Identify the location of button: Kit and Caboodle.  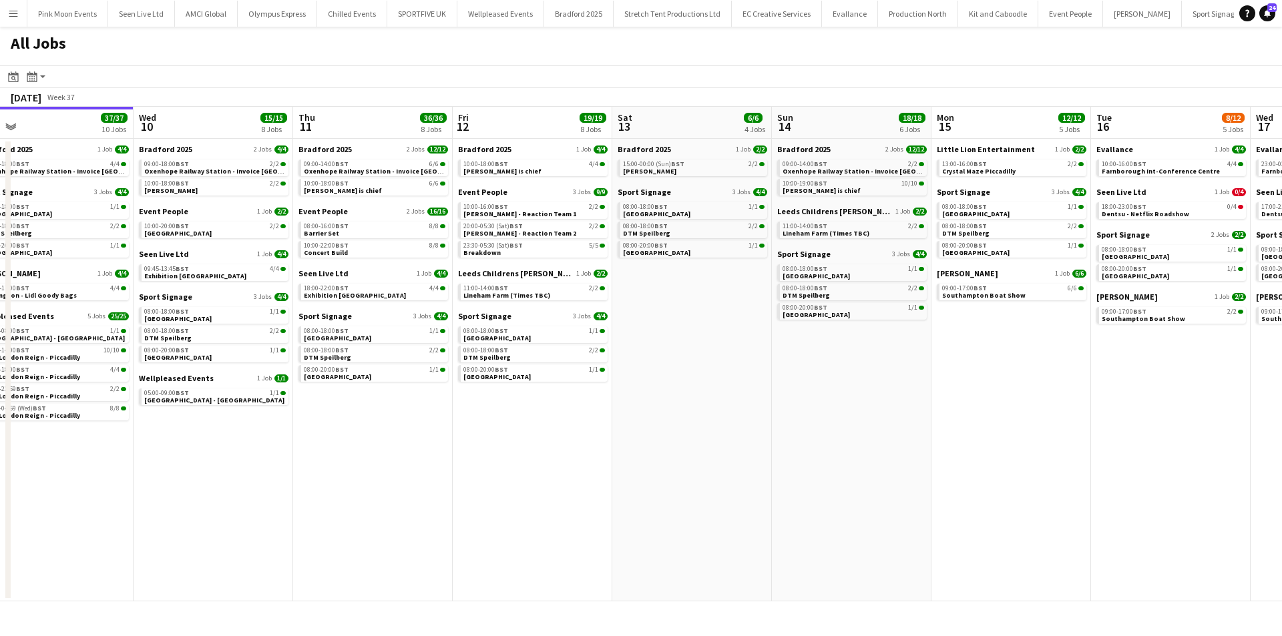
(998, 13).